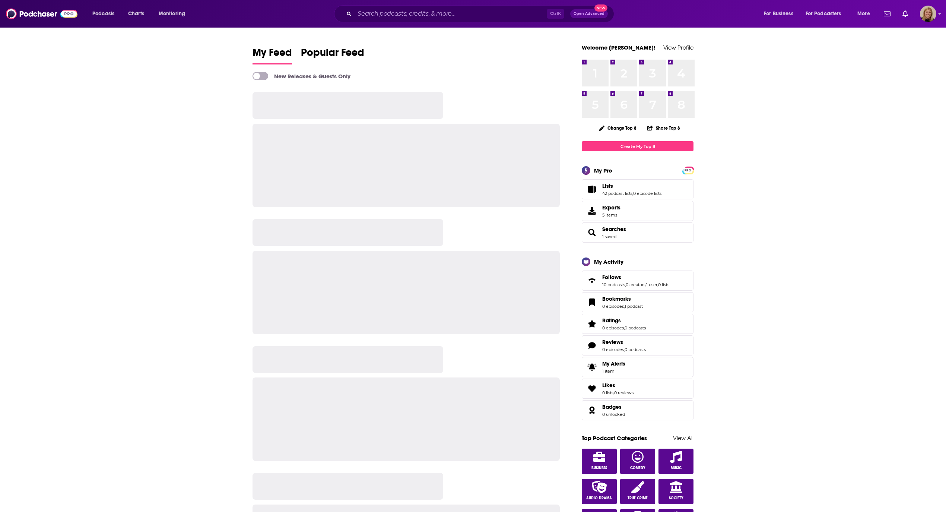 This screenshot has width=946, height=512. I want to click on button: Share Top 8, so click(664, 128).